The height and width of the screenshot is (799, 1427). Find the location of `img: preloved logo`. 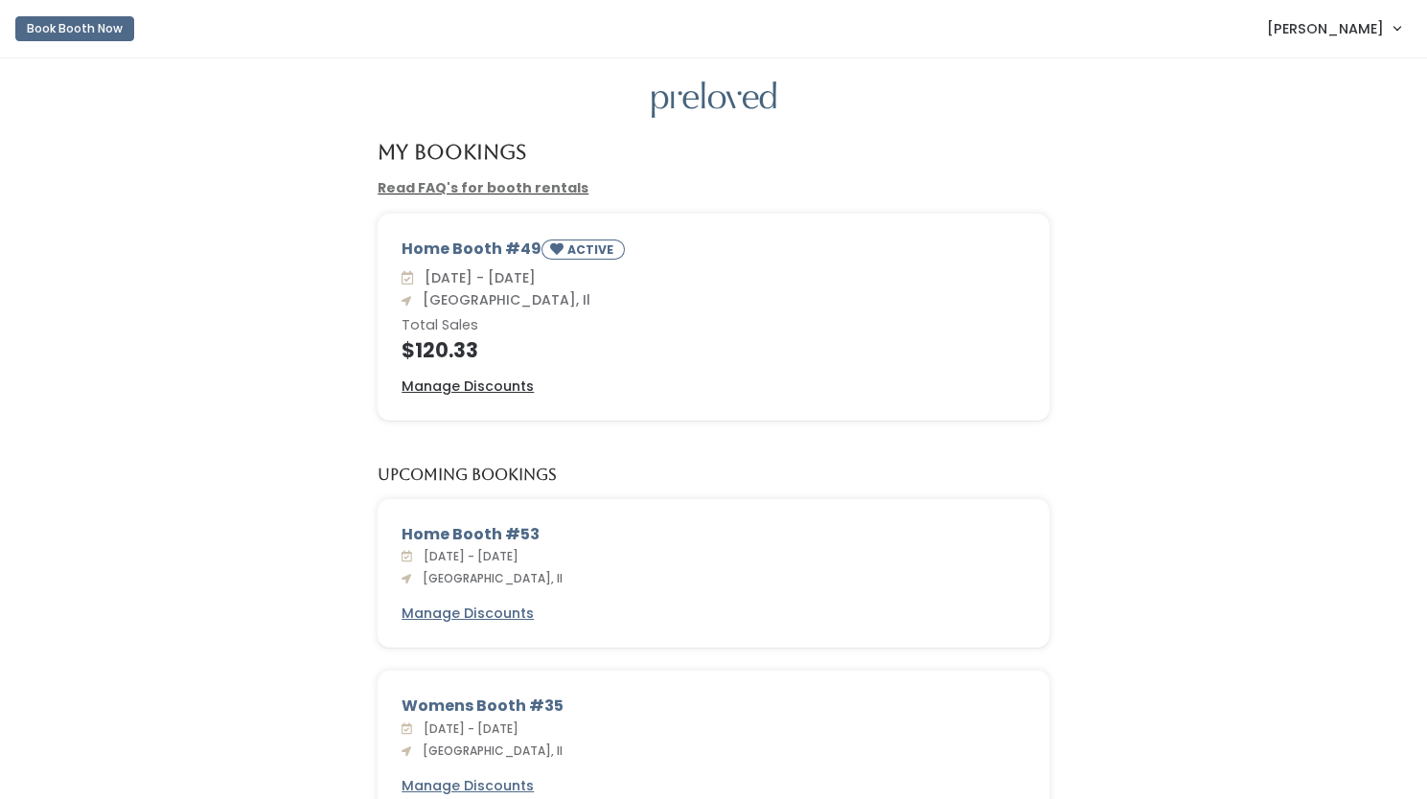

img: preloved logo is located at coordinates (714, 100).